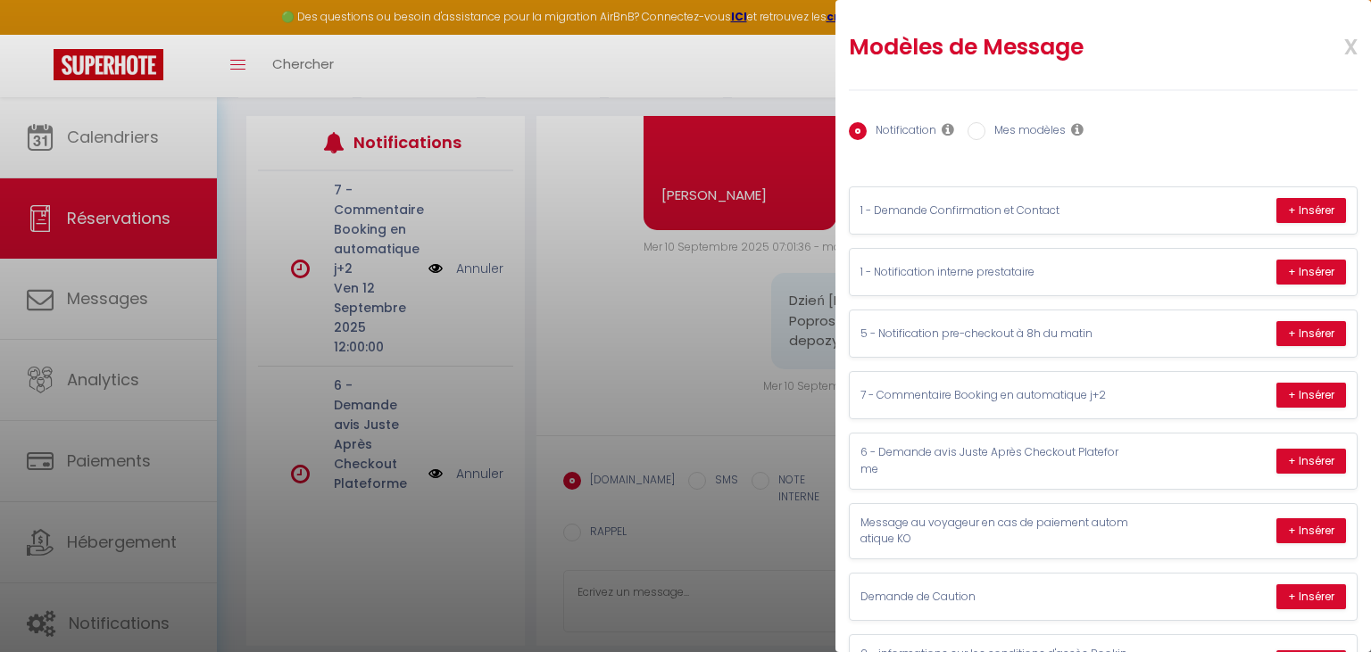 This screenshot has height=652, width=1371. I want to click on i: Les notifications sont visibles par toi et ton équipe, so click(948, 129).